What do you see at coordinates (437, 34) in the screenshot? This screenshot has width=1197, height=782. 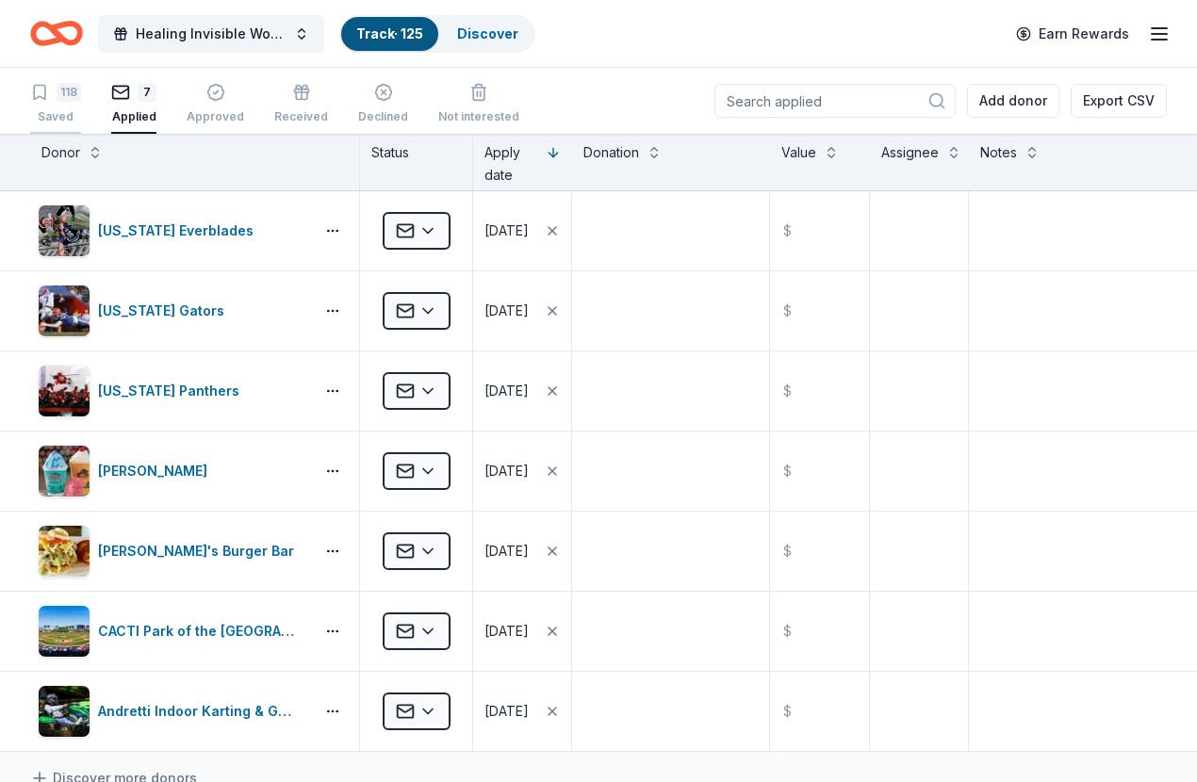 I see `button: Track· 125Discover` at bounding box center [437, 34].